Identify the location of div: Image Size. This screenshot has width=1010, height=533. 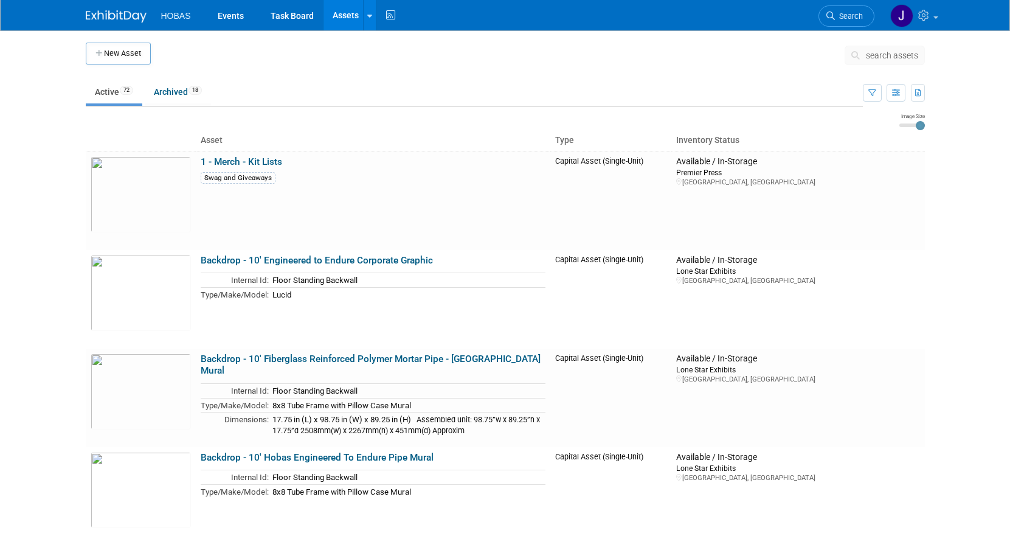
(912, 116).